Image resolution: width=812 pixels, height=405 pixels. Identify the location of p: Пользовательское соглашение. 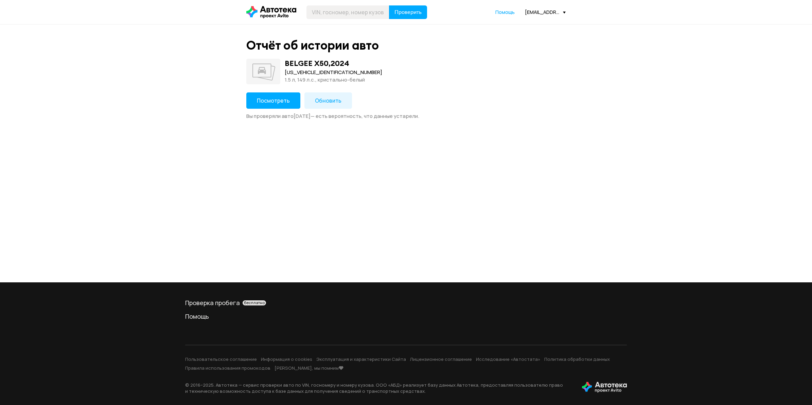
(221, 359).